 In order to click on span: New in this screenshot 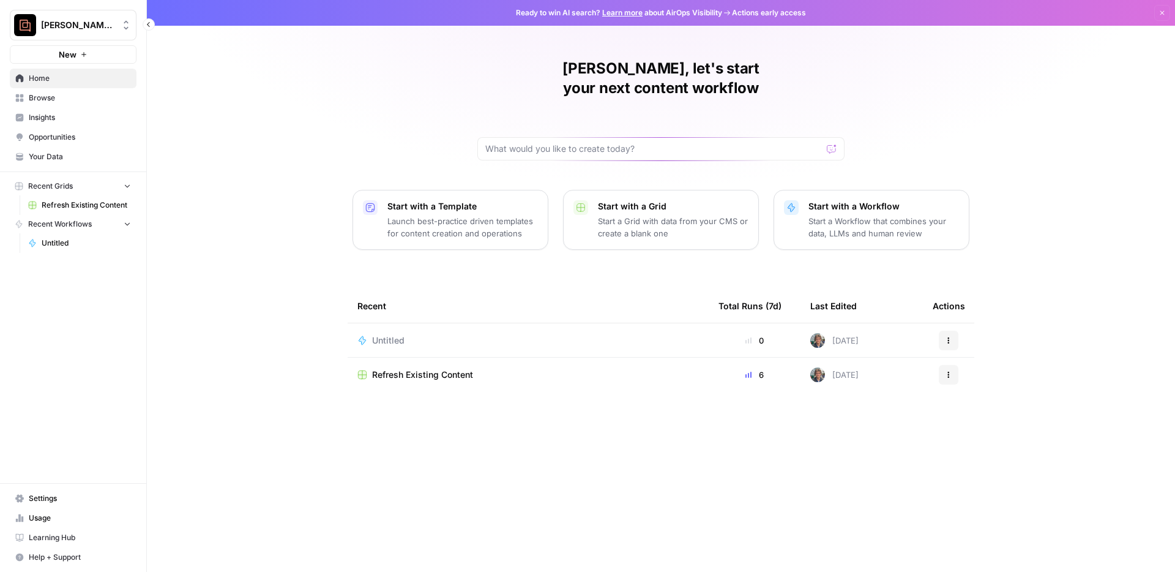, I will do `click(67, 54)`.